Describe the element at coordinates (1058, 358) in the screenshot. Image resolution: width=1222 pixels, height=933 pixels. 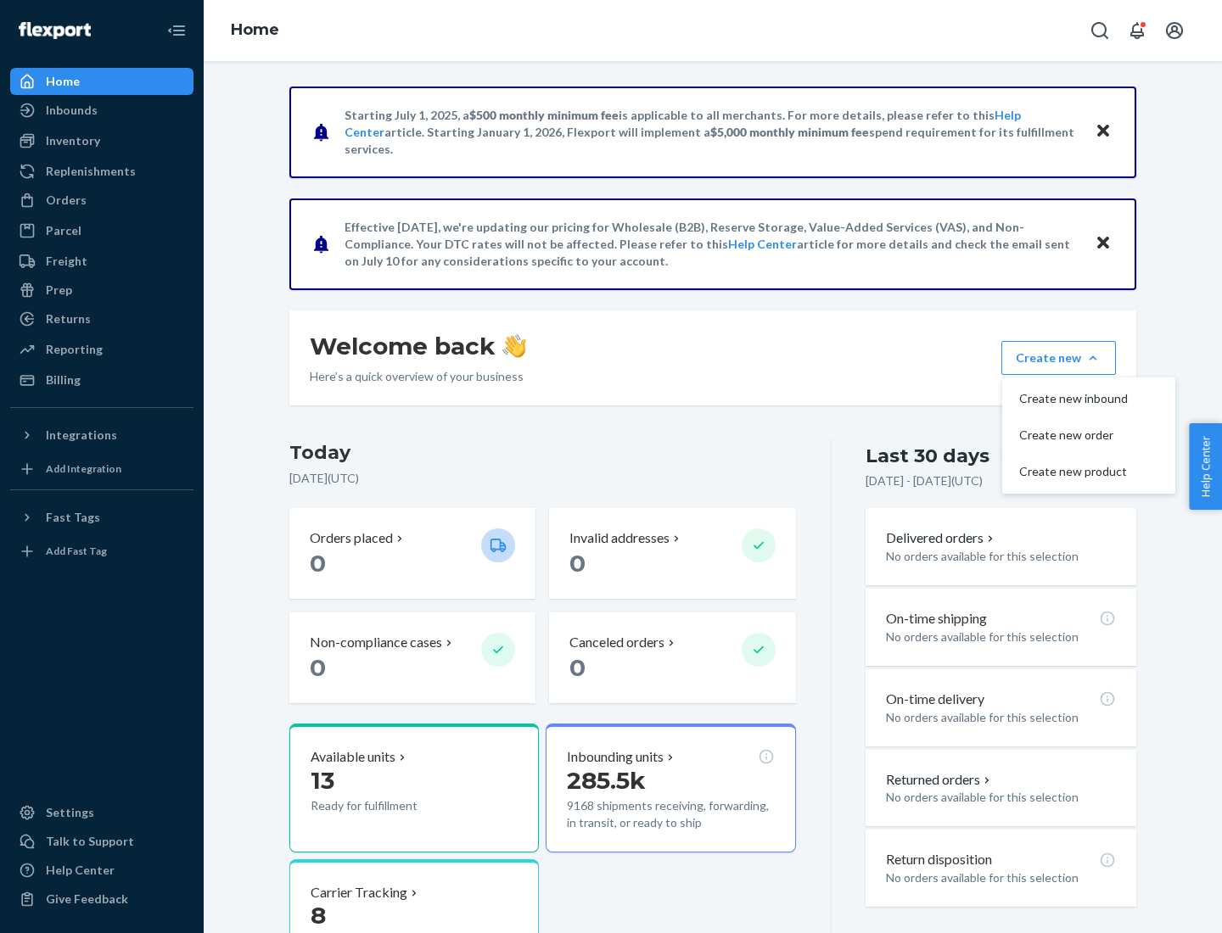
I see `button: Create newCreate new inboundCreate new orderCreate new product` at that location.